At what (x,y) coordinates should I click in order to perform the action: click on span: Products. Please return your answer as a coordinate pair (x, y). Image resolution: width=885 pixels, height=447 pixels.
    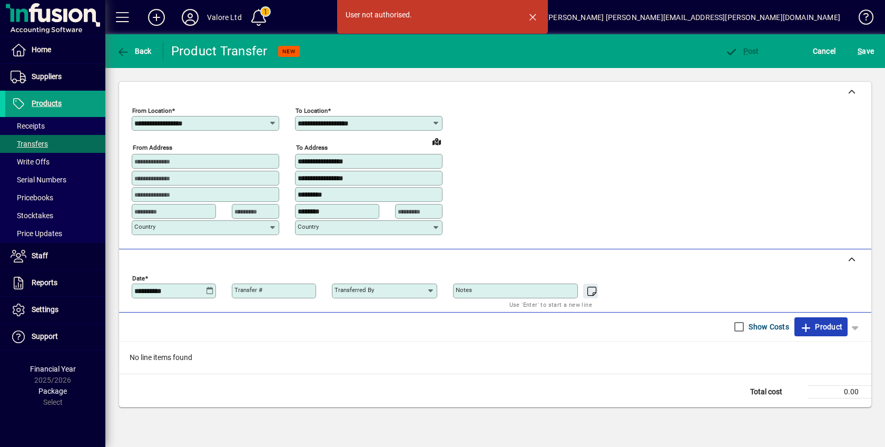
    Looking at the image, I should click on (46, 103).